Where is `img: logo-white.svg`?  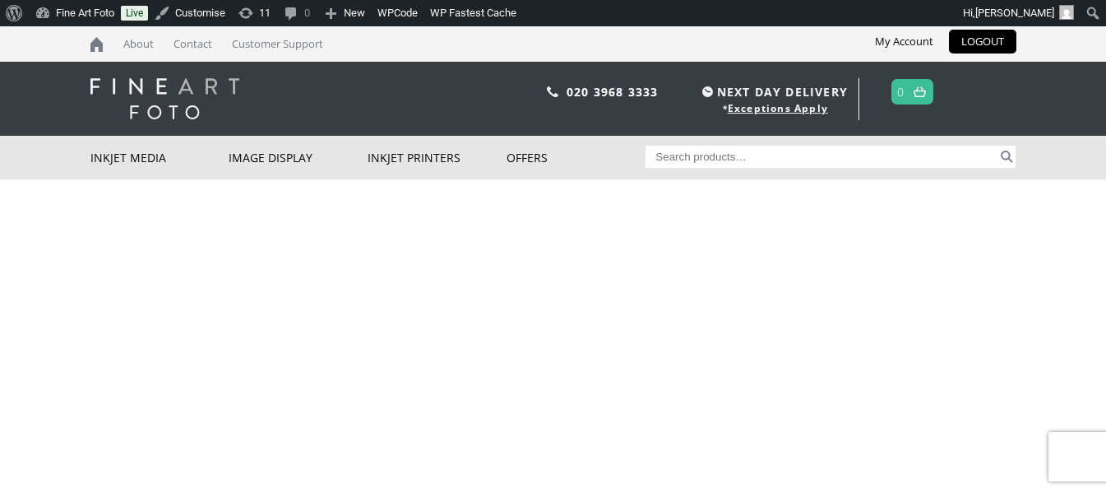 img: logo-white.svg is located at coordinates (164, 99).